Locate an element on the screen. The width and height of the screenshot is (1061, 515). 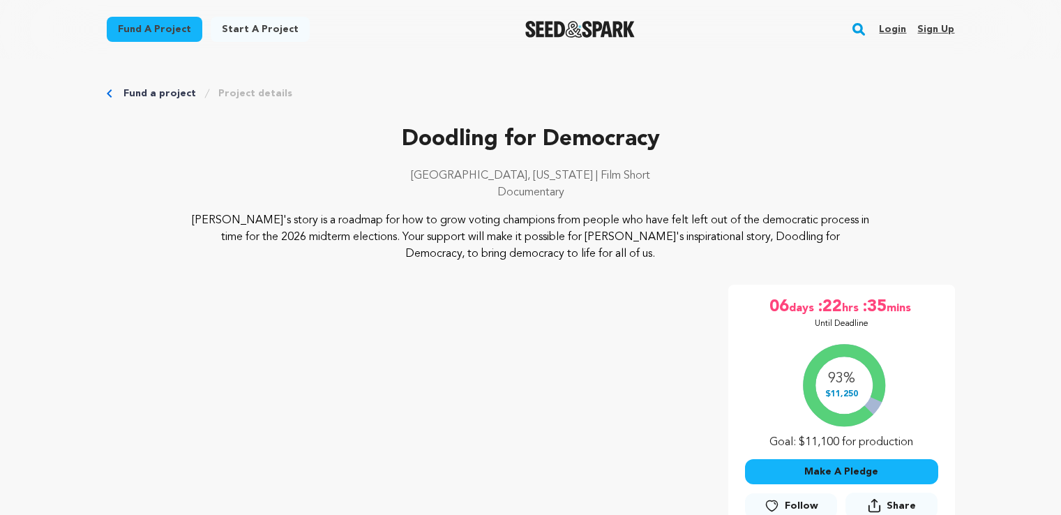
span: :22 is located at coordinates (829, 307).